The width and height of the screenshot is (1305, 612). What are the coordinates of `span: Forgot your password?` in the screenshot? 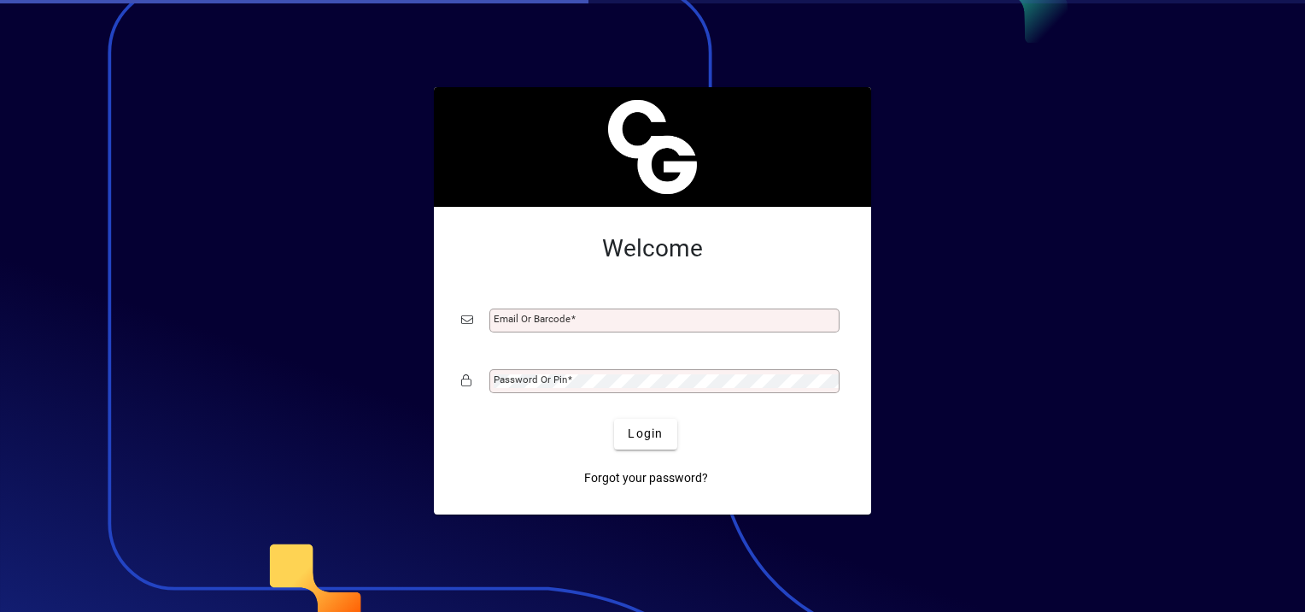 It's located at (646, 478).